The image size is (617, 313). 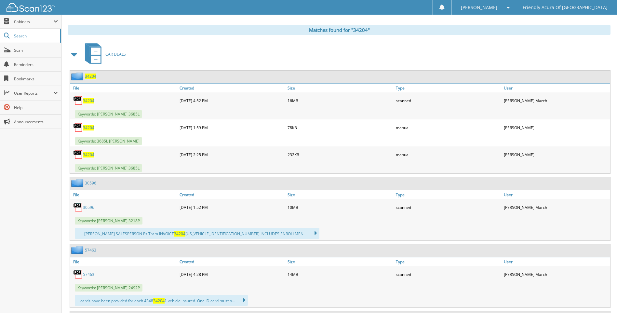 What do you see at coordinates (340, 154) in the screenshot?
I see `div: 232KB` at bounding box center [340, 154].